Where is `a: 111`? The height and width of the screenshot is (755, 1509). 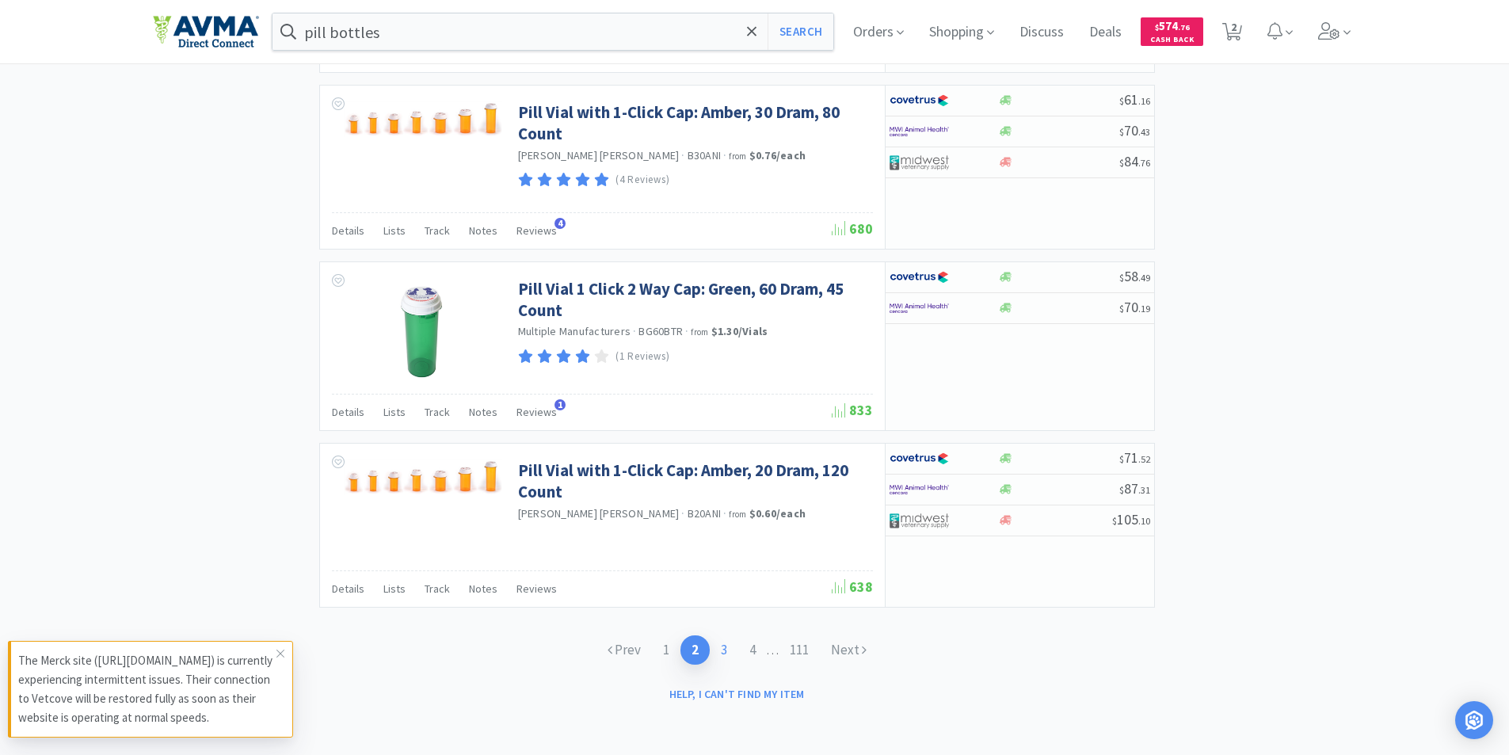
a: 111 is located at coordinates (799, 650).